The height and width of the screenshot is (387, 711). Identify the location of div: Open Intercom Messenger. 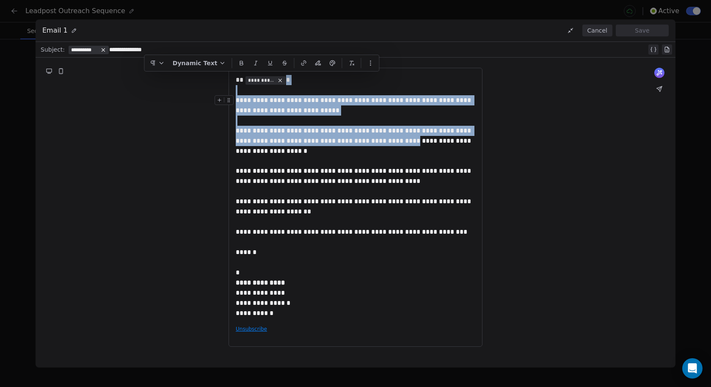
(693, 368).